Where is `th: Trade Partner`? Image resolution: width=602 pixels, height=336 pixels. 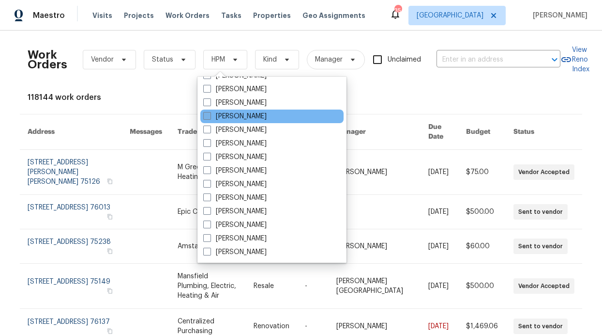
th: Trade Partner is located at coordinates (208, 132).